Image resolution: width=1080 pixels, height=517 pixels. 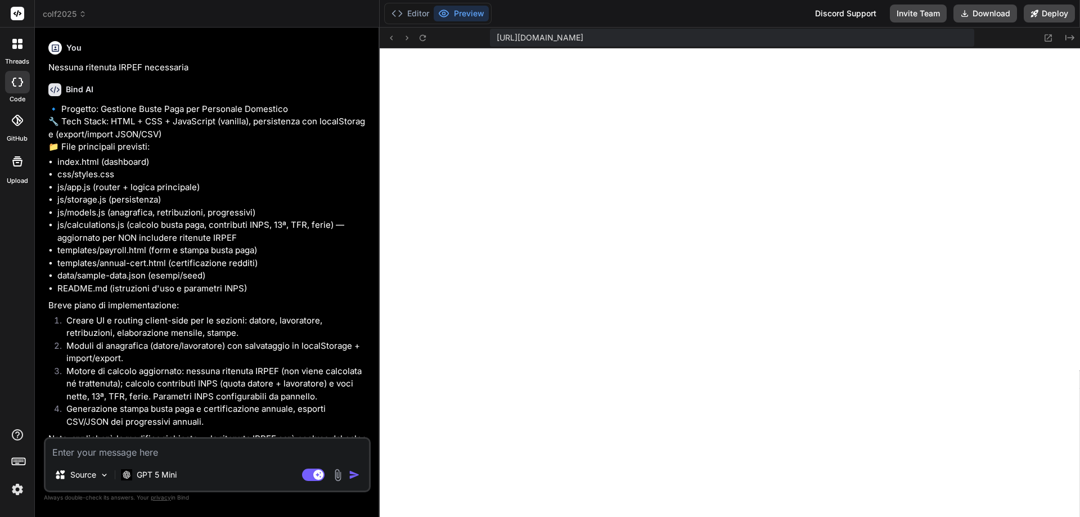 What do you see at coordinates (213, 327) in the screenshot?
I see `li: Creare UI e routing client-side per le sezioni: datore, lavoratore, retribuzioni, elaborazione me...` at bounding box center [213, 327].